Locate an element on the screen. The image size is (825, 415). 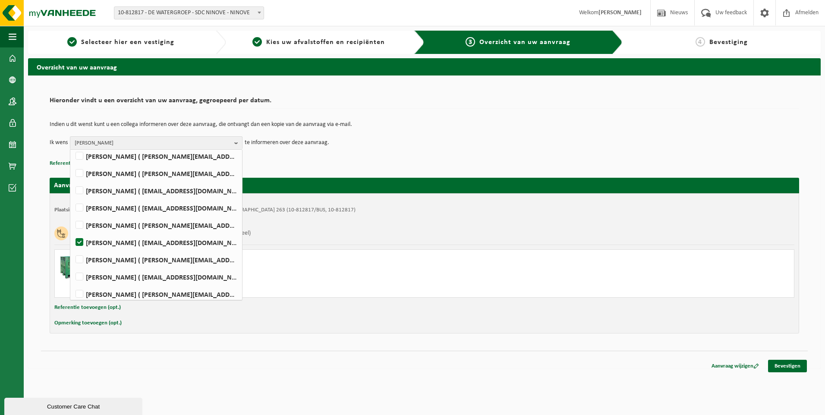
a: 2Kies uw afvalstoffen en recipiënten is located at coordinates (318, 42).